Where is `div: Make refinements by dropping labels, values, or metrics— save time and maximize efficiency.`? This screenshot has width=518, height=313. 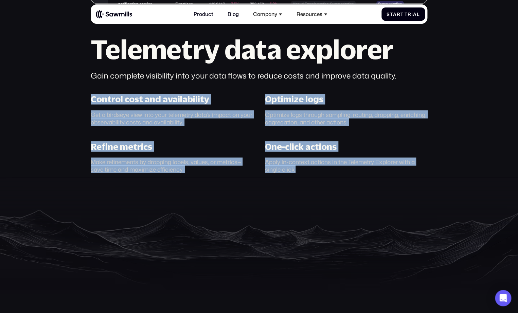 div: Make refinements by dropping labels, values, or metrics— save time and maximize efficiency. is located at coordinates (172, 165).